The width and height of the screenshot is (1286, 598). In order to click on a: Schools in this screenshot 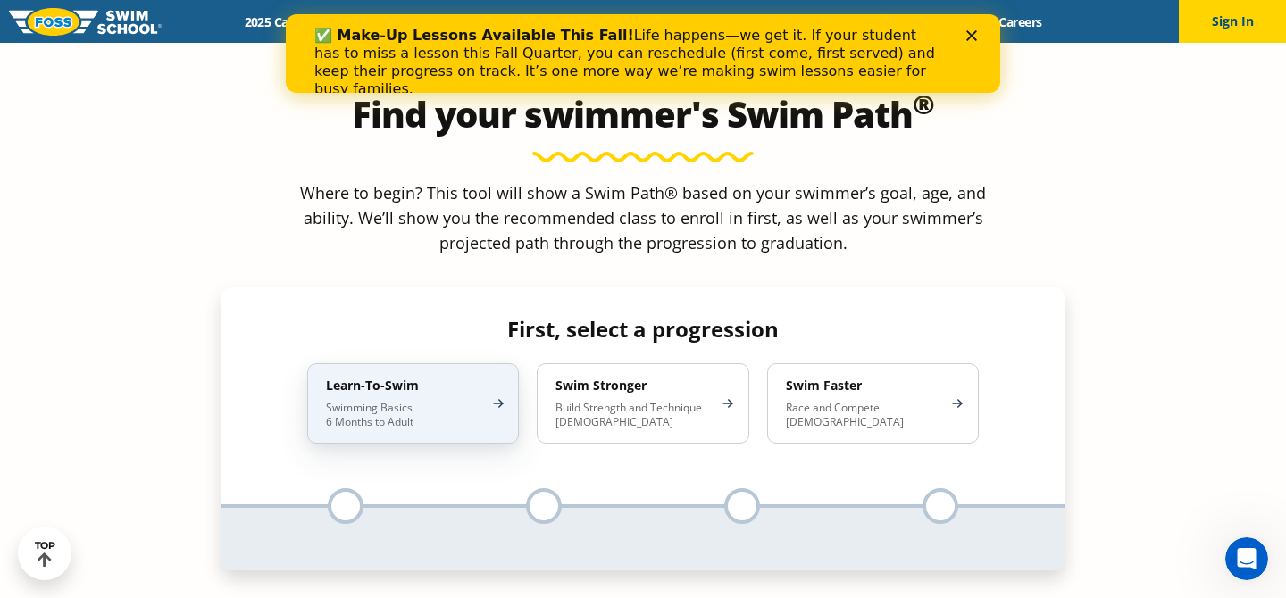, I will do `click(378, 21)`.